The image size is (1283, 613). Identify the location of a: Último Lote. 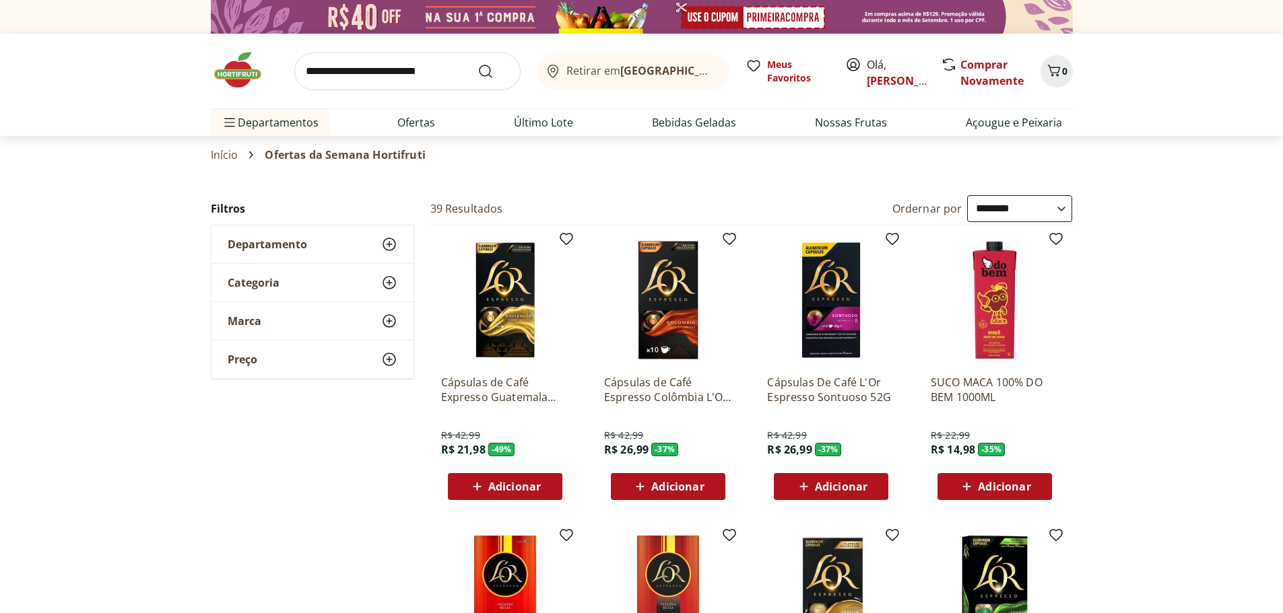
(543, 123).